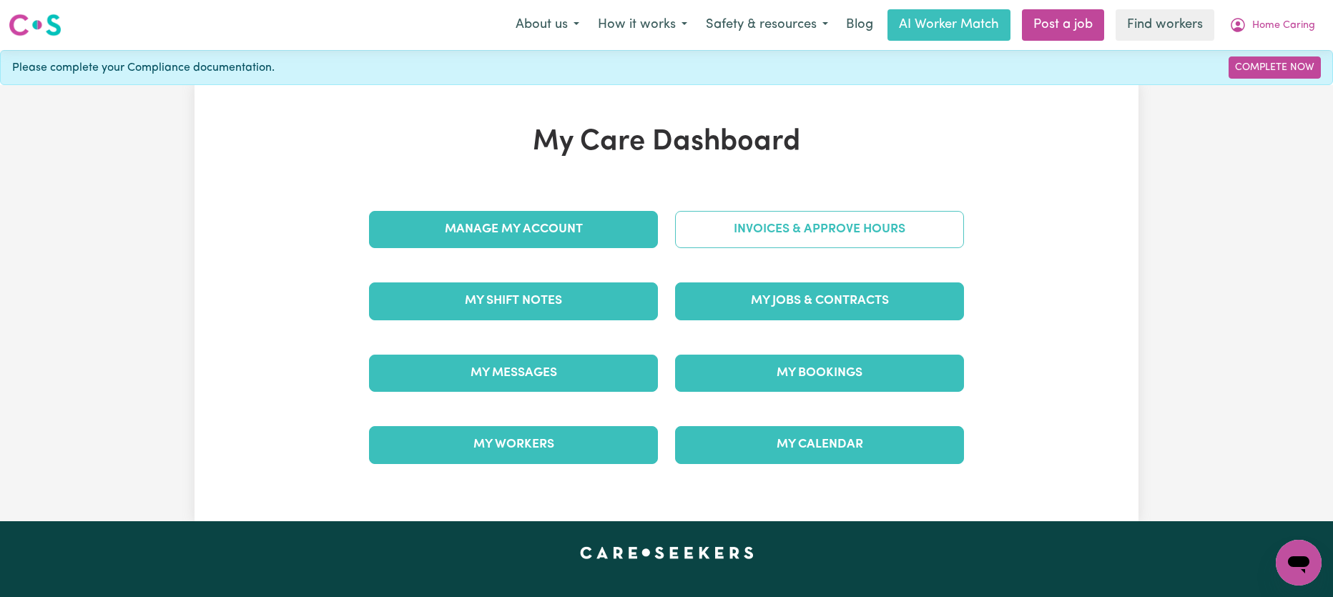 The height and width of the screenshot is (597, 1333). I want to click on span: Please complete your Compliance documentation., so click(143, 68).